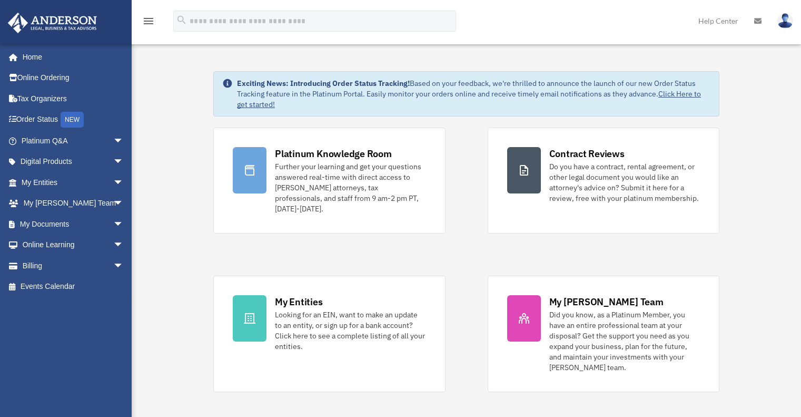  What do you see at coordinates (73, 224) in the screenshot?
I see `a: My Documentsarrow_drop_down` at bounding box center [73, 224].